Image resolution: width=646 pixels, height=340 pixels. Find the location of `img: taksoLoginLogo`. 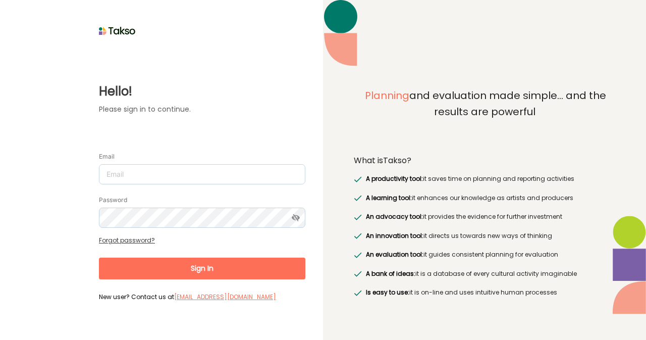

img: taksoLoginLogo is located at coordinates (117, 31).